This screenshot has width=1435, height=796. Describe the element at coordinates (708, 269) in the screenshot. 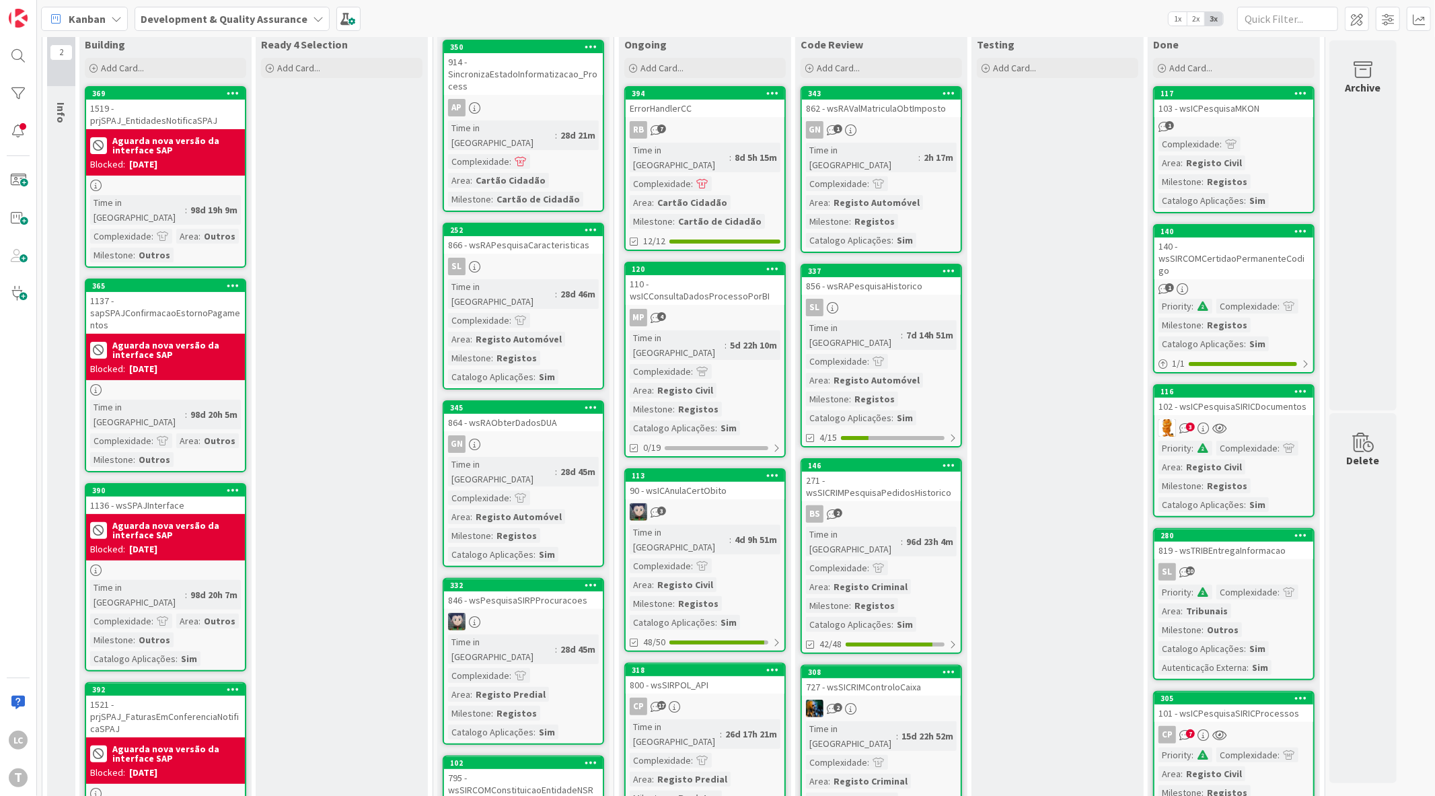

I see `div: 120` at that location.